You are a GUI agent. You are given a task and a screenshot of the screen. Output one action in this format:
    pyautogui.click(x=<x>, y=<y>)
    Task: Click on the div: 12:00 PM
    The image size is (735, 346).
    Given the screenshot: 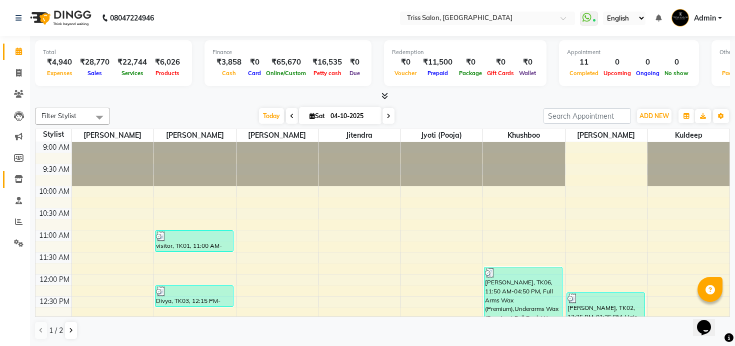 What is the action you would take?
    pyautogui.click(x=55, y=279)
    